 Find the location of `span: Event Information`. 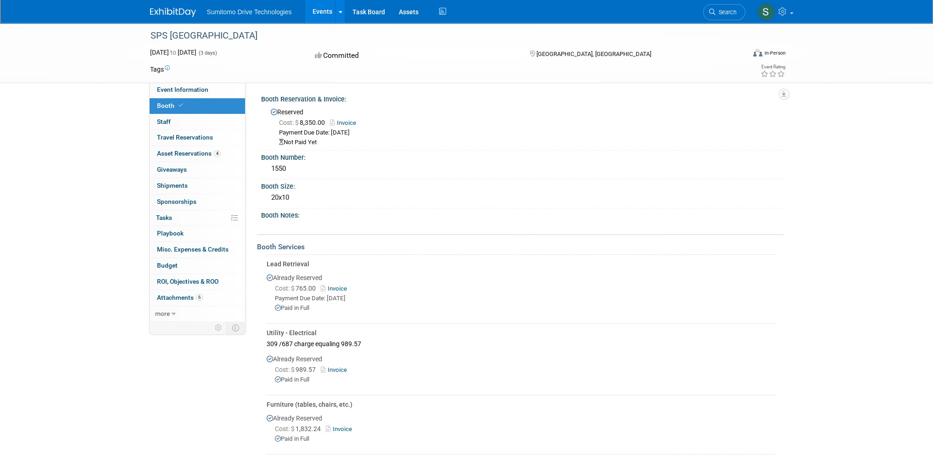

span: Event Information is located at coordinates (183, 90).